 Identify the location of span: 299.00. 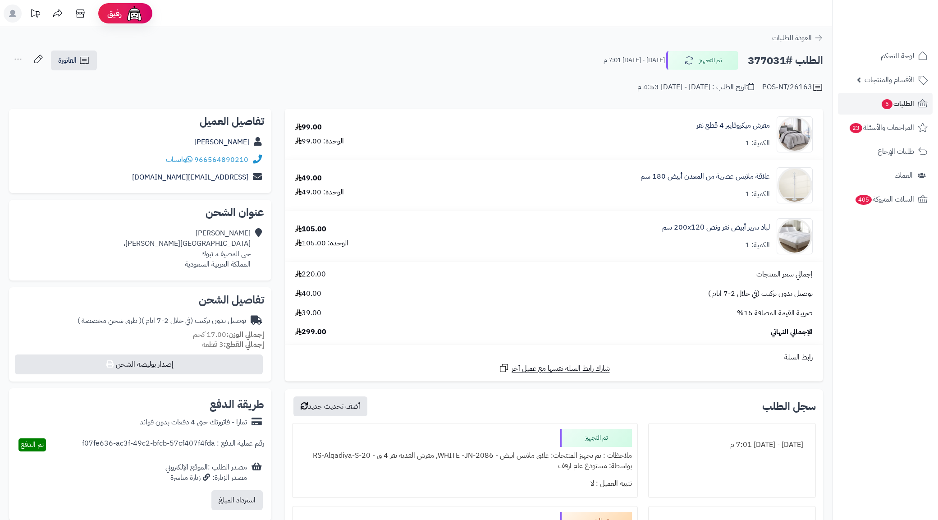
(311, 332).